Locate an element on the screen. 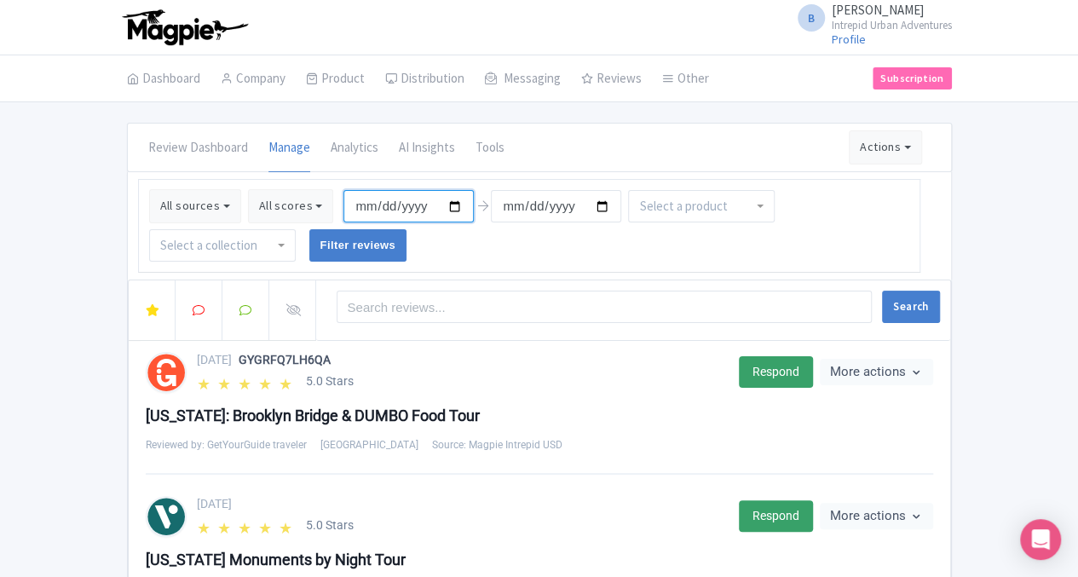 The width and height of the screenshot is (1078, 577). button: Actions is located at coordinates (885, 147).